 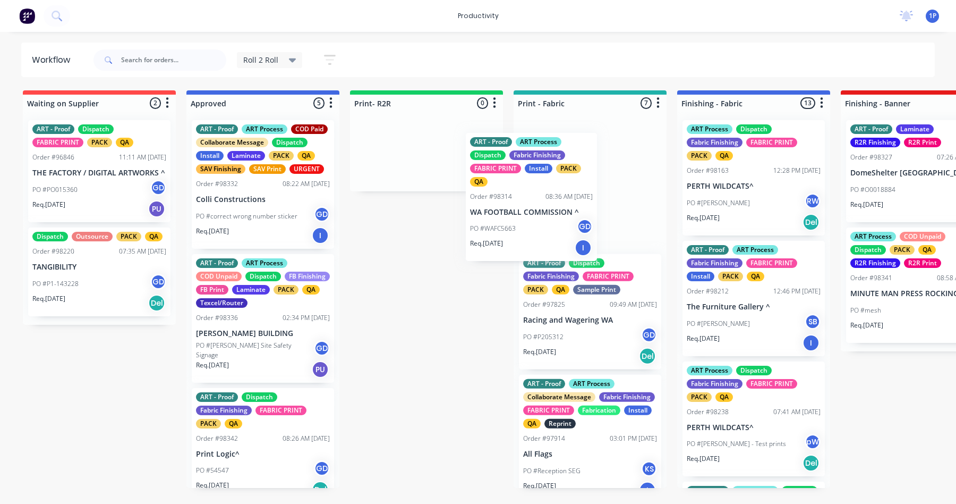 I want to click on span: 1P, so click(x=933, y=16).